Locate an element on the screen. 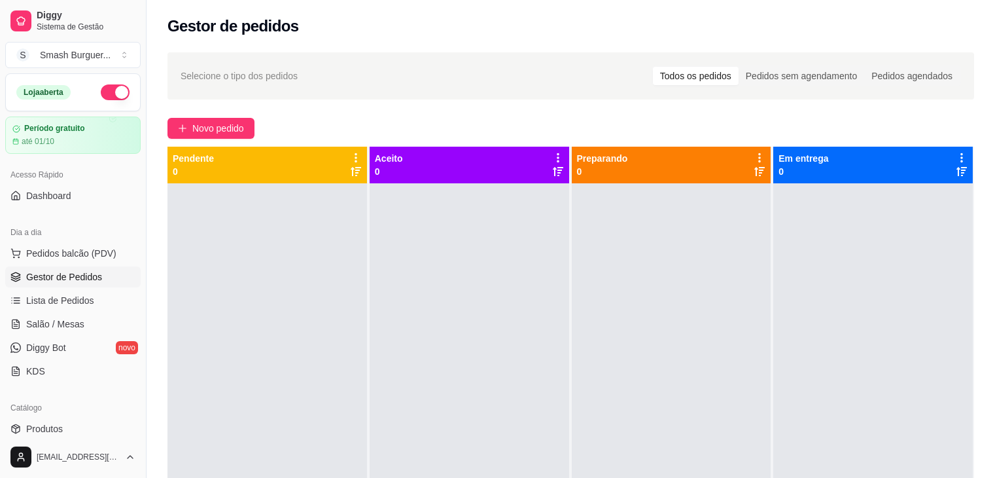  div: Dia a dia is located at coordinates (73, 232).